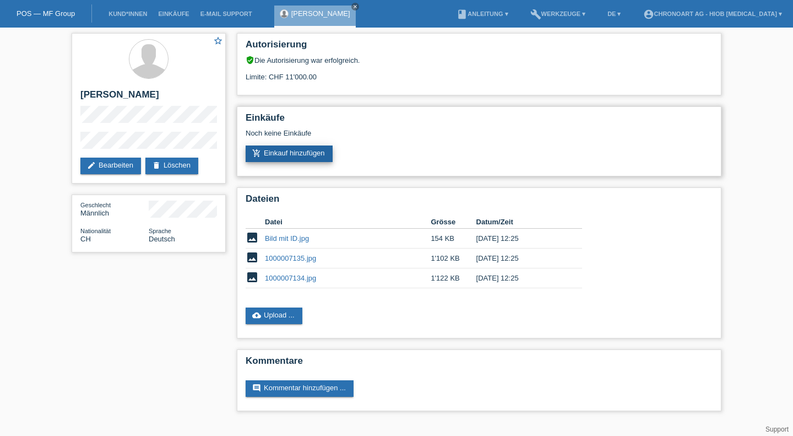 This screenshot has width=793, height=436. What do you see at coordinates (453, 258) in the screenshot?
I see `td: 1'102 KB` at bounding box center [453, 258].